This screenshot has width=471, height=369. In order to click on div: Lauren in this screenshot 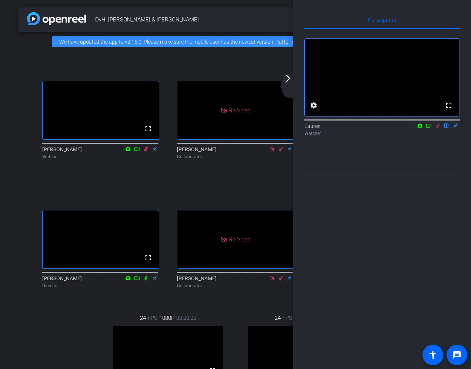, I will do `click(382, 129)`.